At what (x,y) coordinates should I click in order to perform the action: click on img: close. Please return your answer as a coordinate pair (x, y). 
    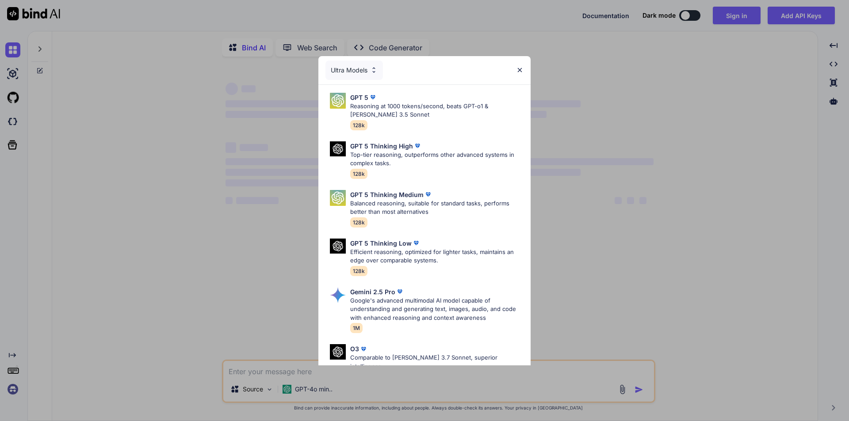
    Looking at the image, I should click on (519, 70).